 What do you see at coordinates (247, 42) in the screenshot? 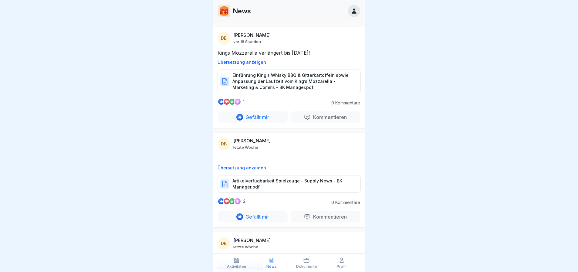
I see `p: vor 18 Stunden` at bounding box center [247, 42].